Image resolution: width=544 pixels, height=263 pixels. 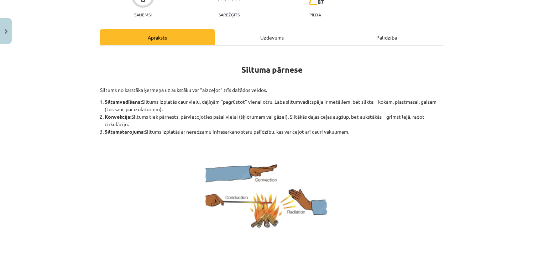 I want to click on p: pilda, so click(x=315, y=15).